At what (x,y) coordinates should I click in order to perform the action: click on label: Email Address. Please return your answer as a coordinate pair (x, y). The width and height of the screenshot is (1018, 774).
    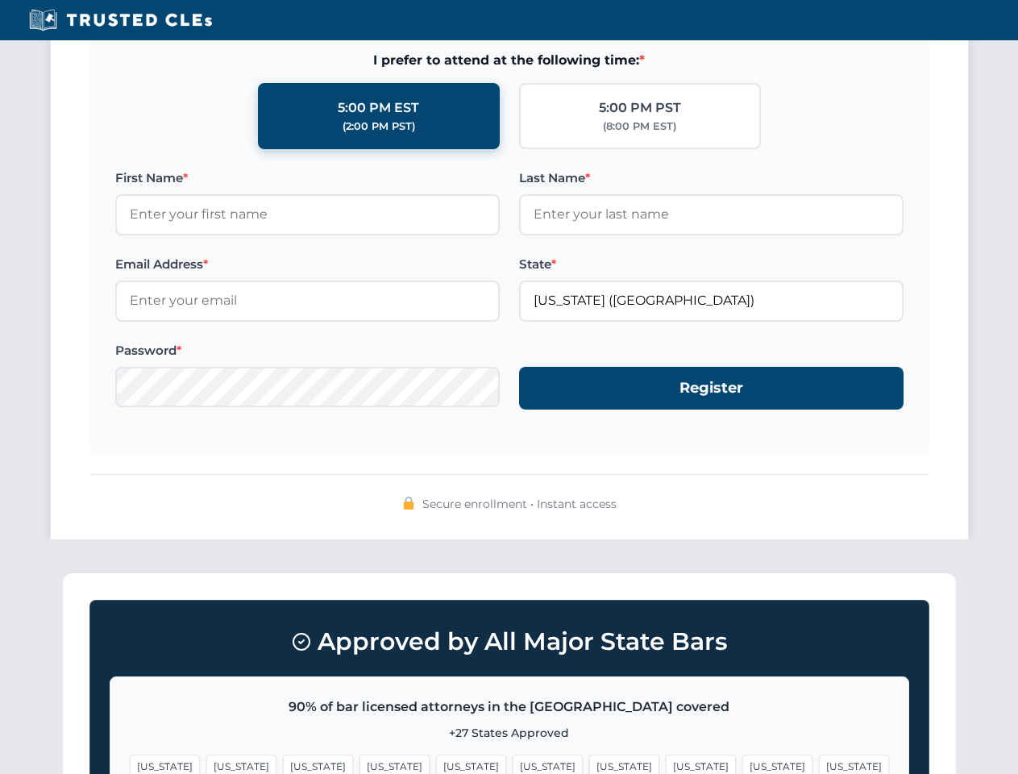
    Looking at the image, I should click on (307, 264).